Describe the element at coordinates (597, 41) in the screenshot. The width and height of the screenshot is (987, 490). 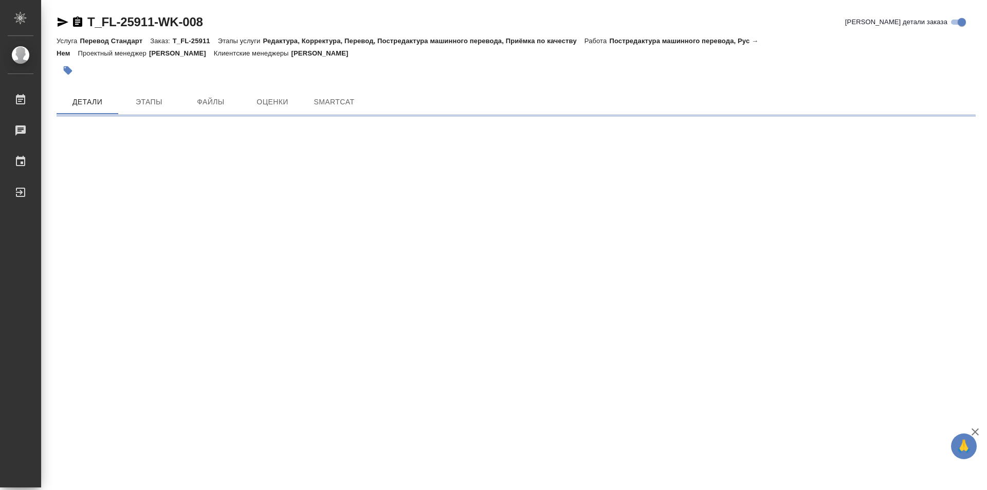
I see `p: Работа` at that location.